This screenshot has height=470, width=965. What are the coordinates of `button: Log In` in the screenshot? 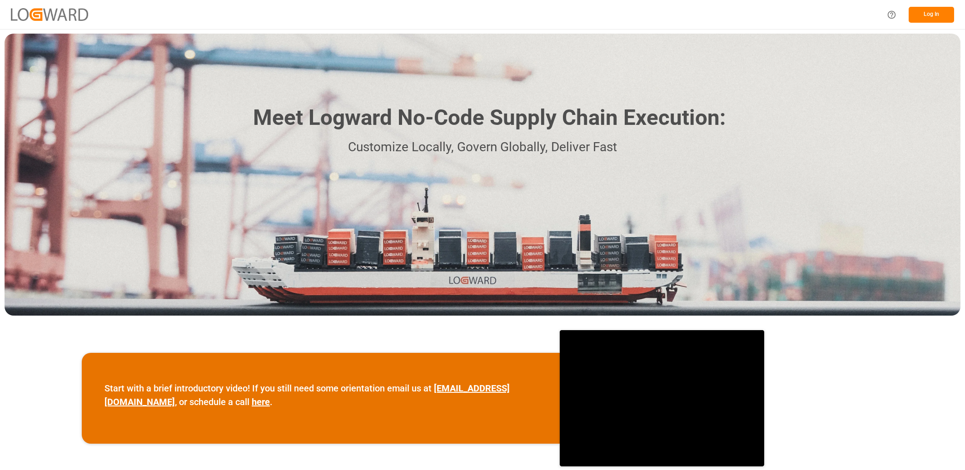 It's located at (932, 15).